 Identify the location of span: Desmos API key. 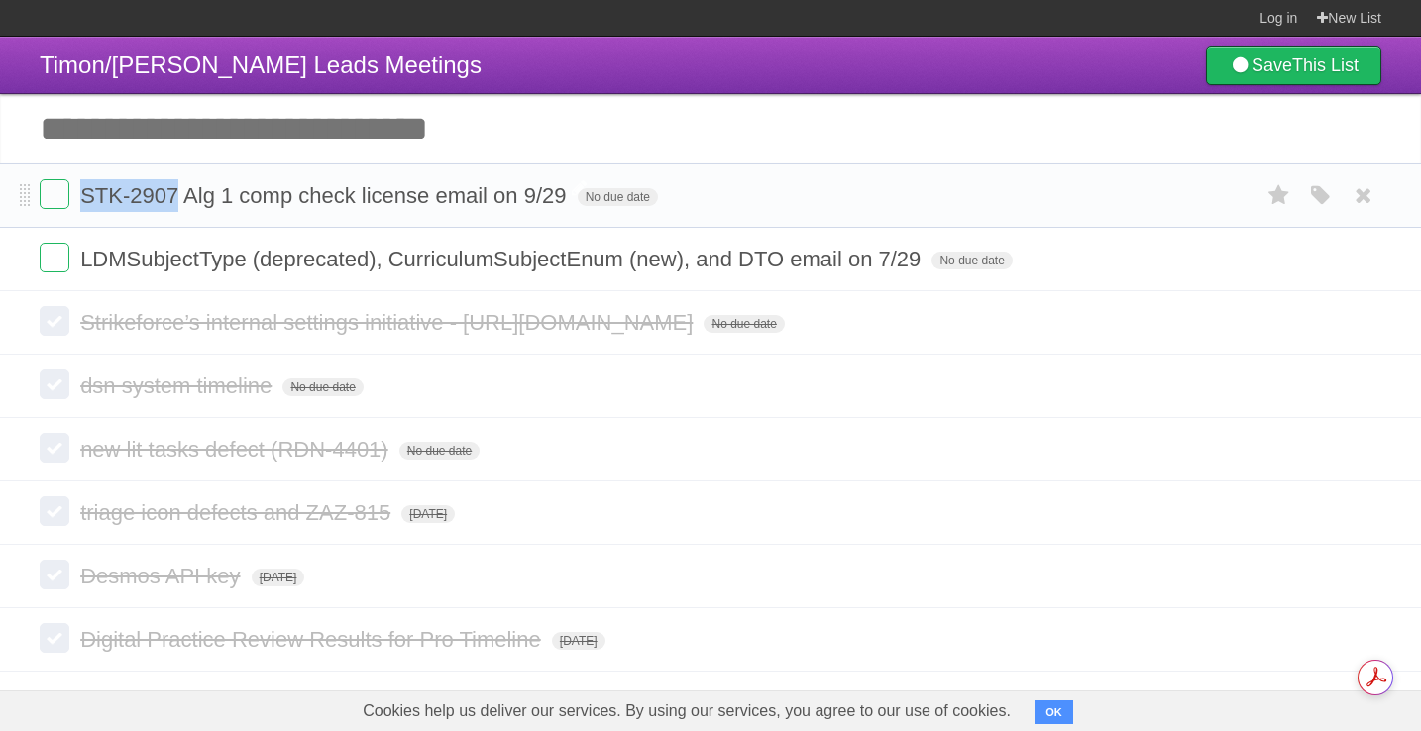
(162, 576).